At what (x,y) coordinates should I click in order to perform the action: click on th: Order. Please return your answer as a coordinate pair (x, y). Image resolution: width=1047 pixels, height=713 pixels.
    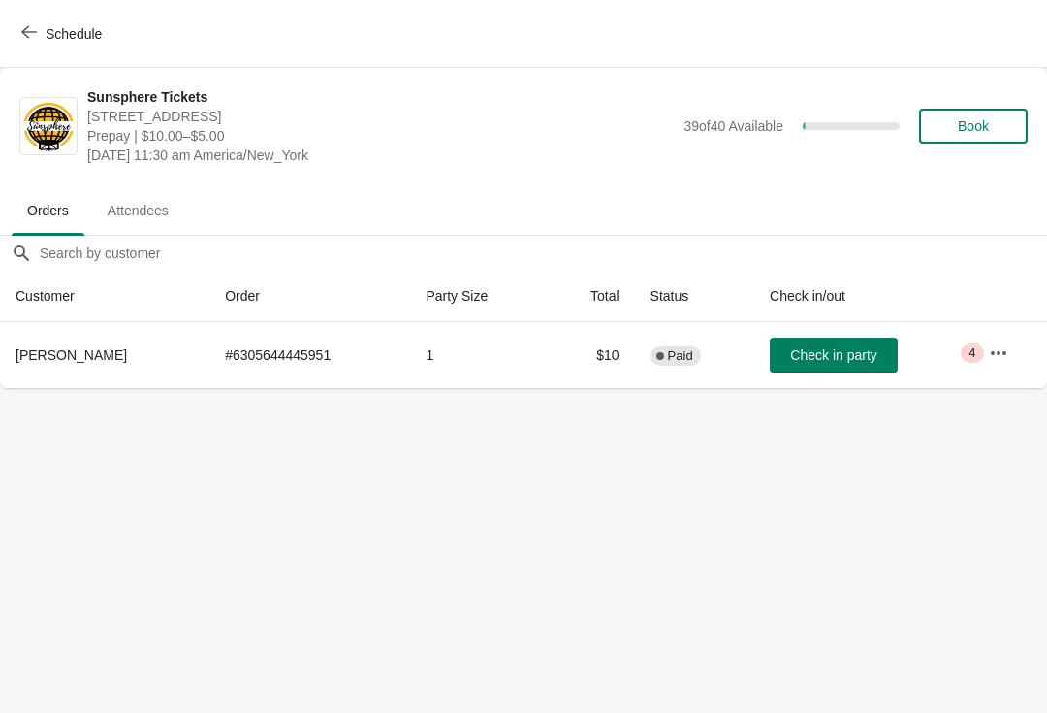
    Looking at the image, I should click on (309, 296).